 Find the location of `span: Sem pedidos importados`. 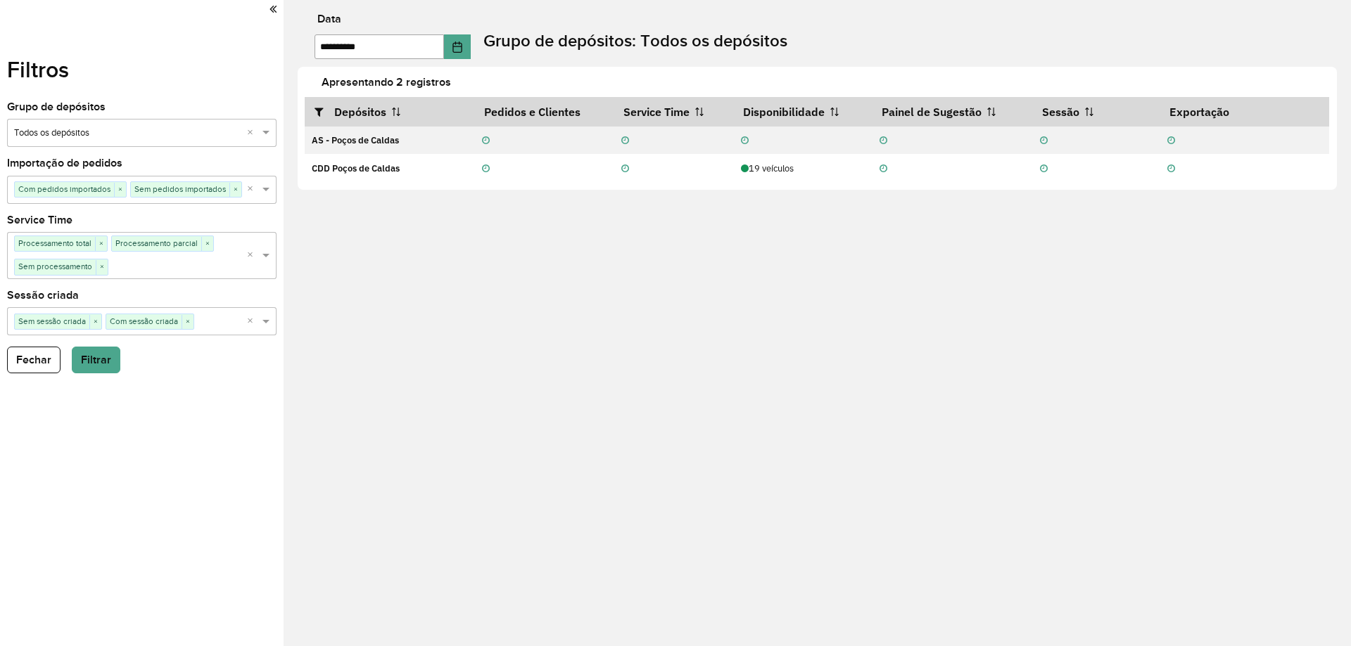

span: Sem pedidos importados is located at coordinates (180, 189).